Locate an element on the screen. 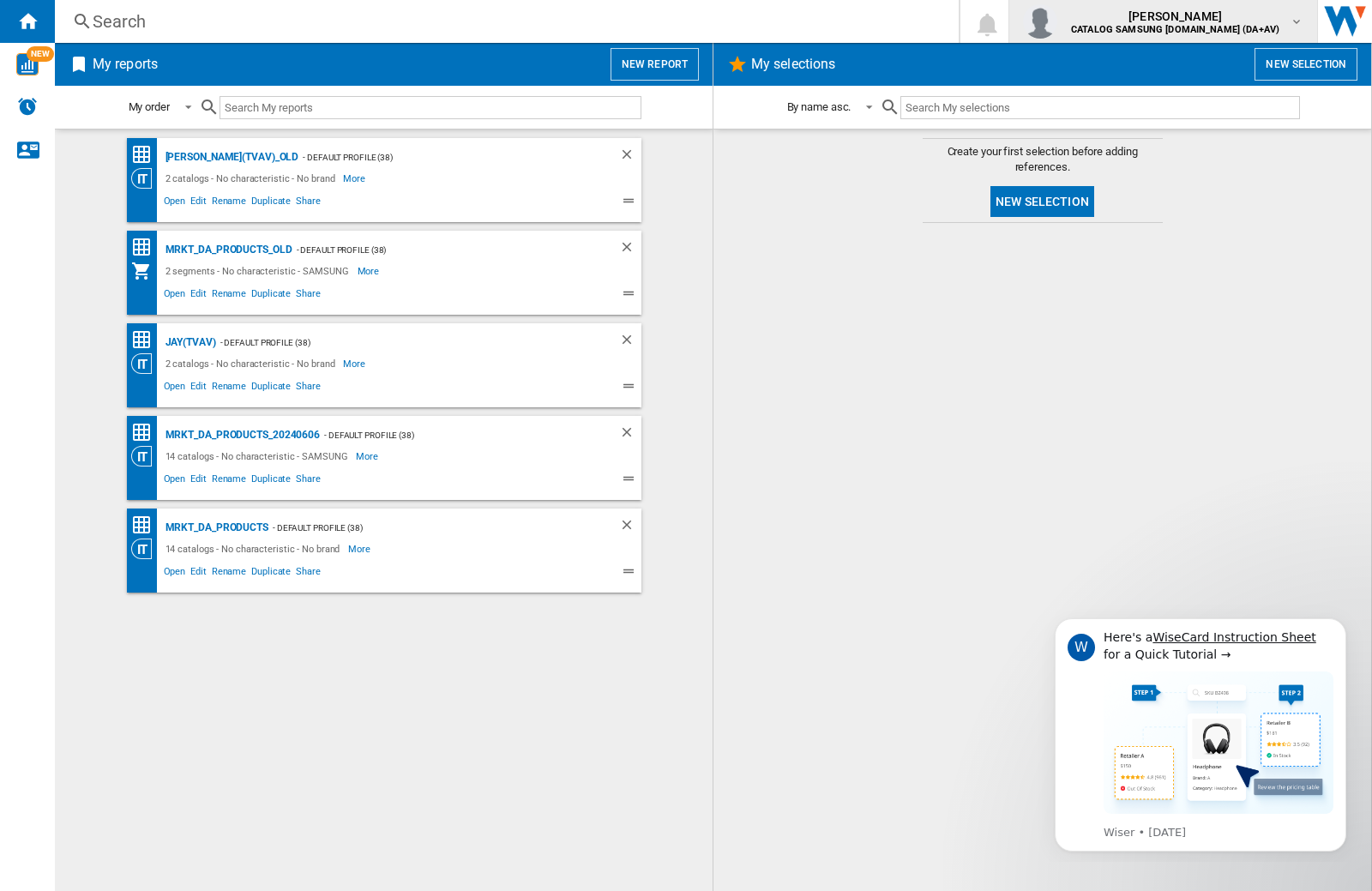  div: MRKT_DA_PRODUCTS_OLD is located at coordinates (227, 250).